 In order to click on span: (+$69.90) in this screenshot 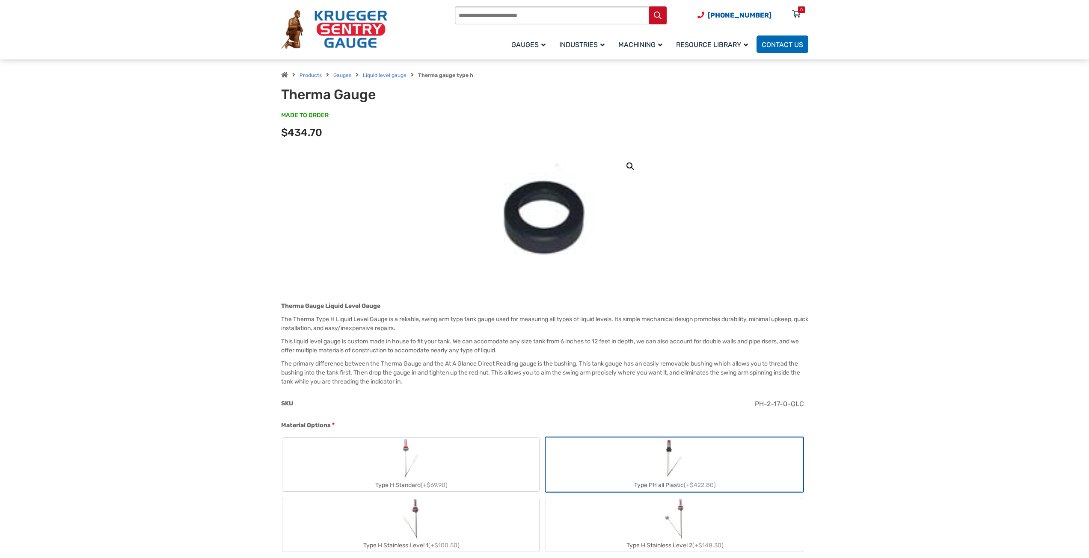, I will do `click(434, 485)`.